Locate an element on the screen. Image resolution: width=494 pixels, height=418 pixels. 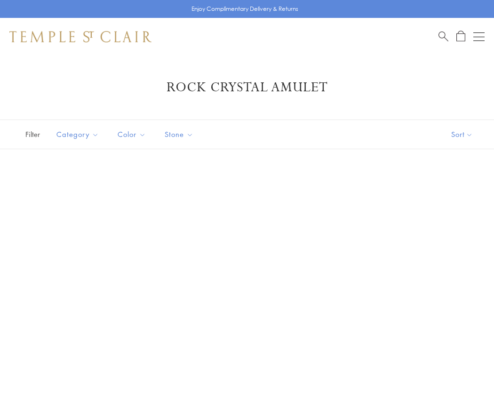
span: Color is located at coordinates (133, 134).